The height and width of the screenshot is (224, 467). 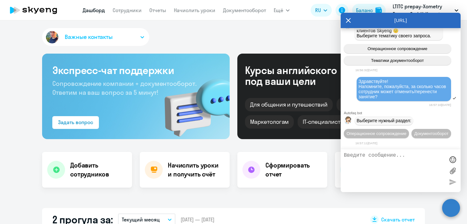 What do you see at coordinates (269, 122) in the screenshot?
I see `div: Маркетологам` at bounding box center [269, 122].